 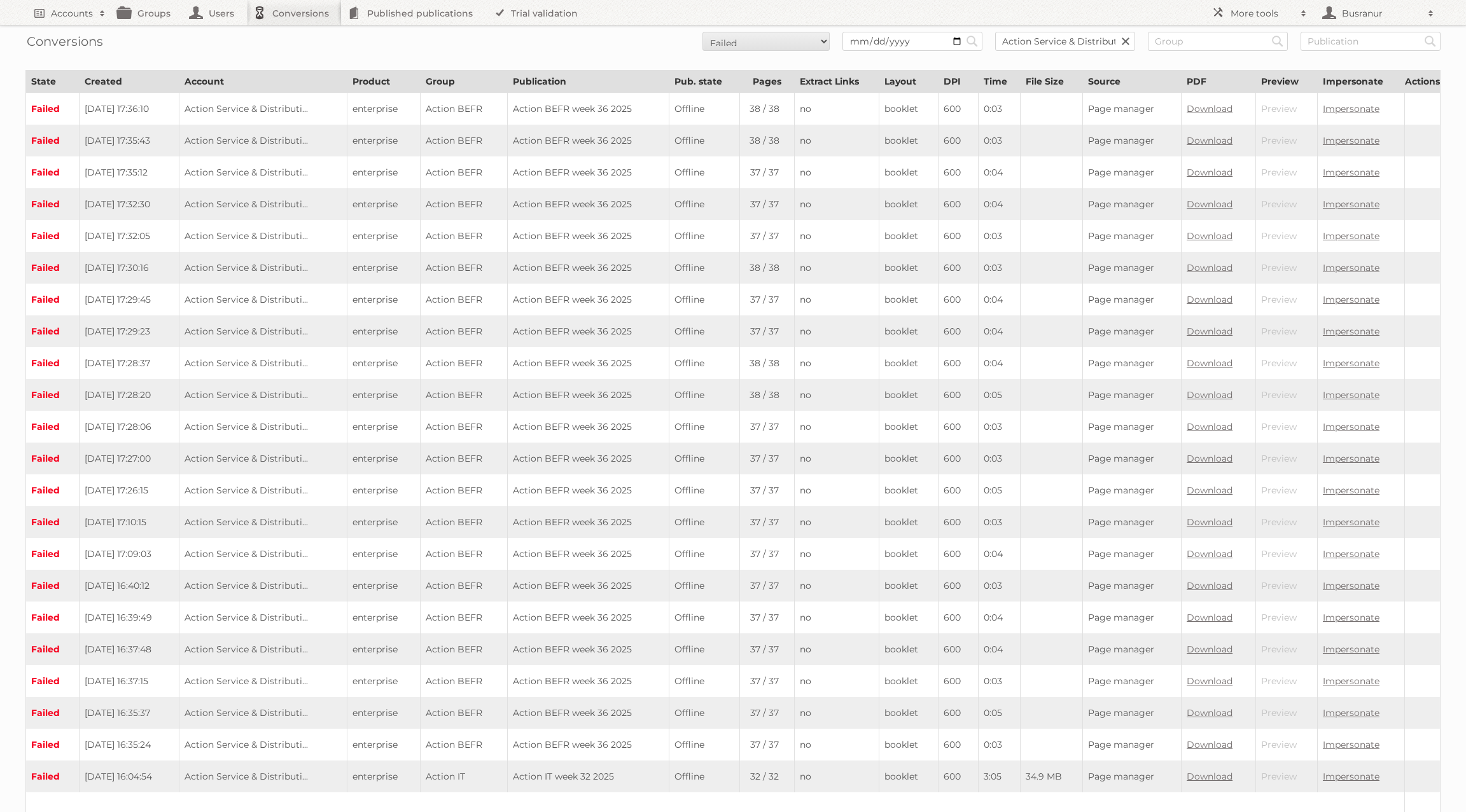 I want to click on input: Account, so click(x=1065, y=42).